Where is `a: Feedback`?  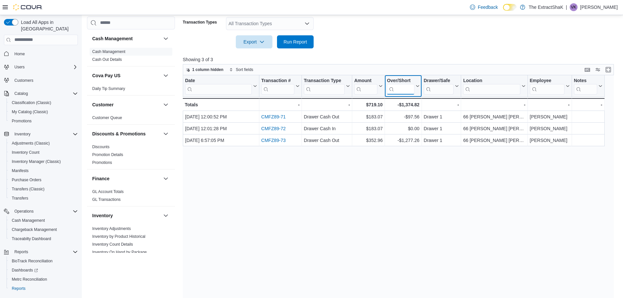
a: Feedback is located at coordinates (484, 7).